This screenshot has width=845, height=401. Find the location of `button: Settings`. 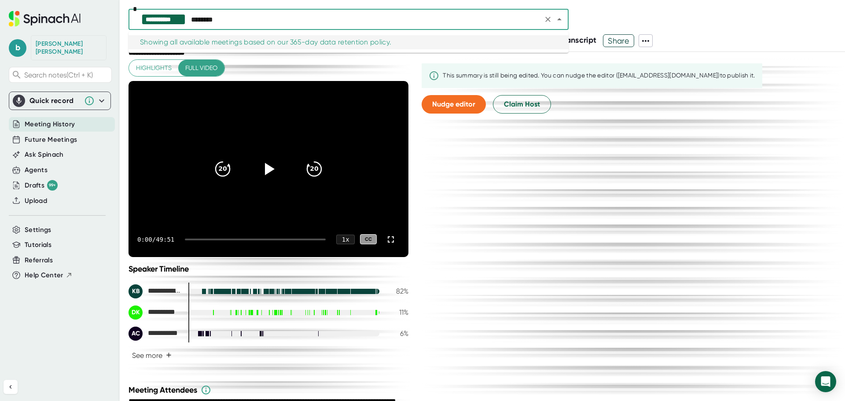

button: Settings is located at coordinates (38, 230).